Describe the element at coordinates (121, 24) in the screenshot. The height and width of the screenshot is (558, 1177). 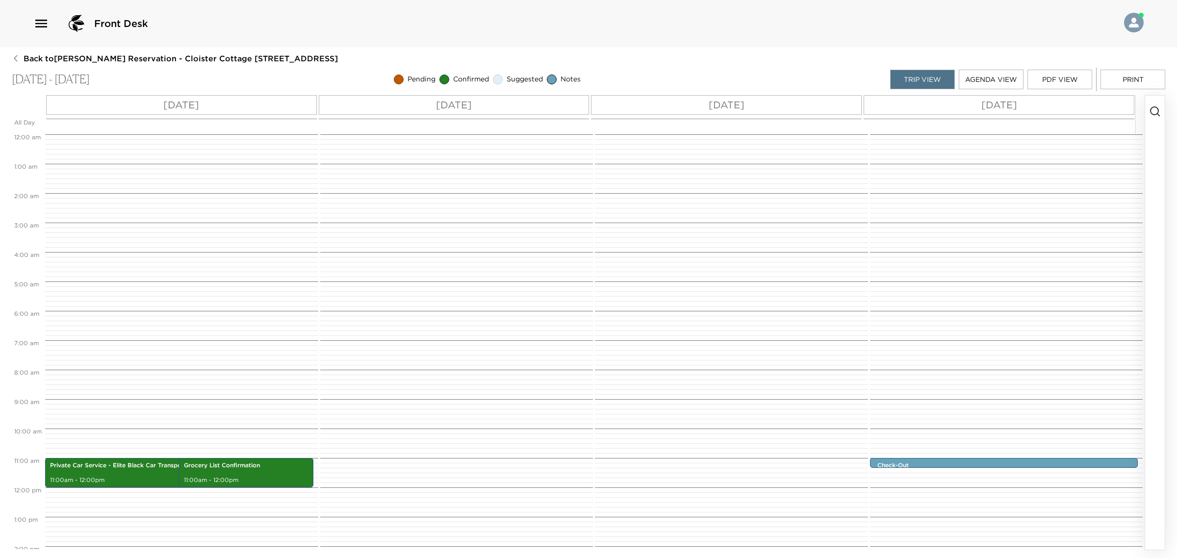
I see `span: Front Desk` at that location.